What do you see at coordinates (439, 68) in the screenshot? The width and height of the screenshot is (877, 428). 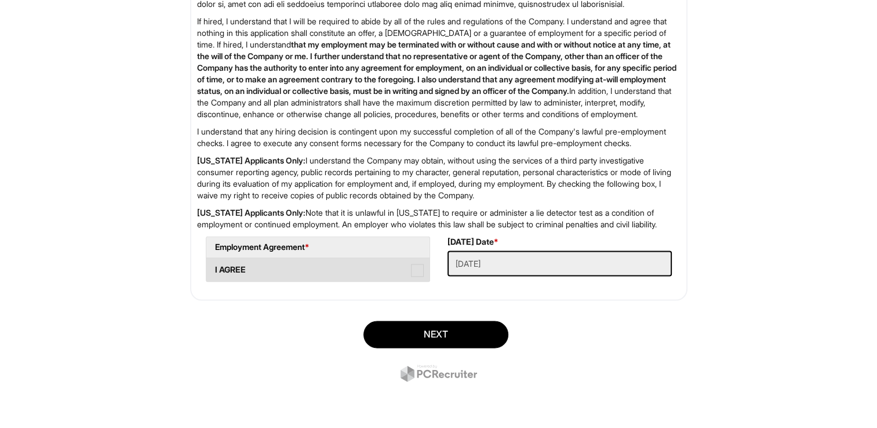 I see `p: If hired, I understand that I will be required to abide by all of the rules and regulations of th...` at bounding box center [439, 68].